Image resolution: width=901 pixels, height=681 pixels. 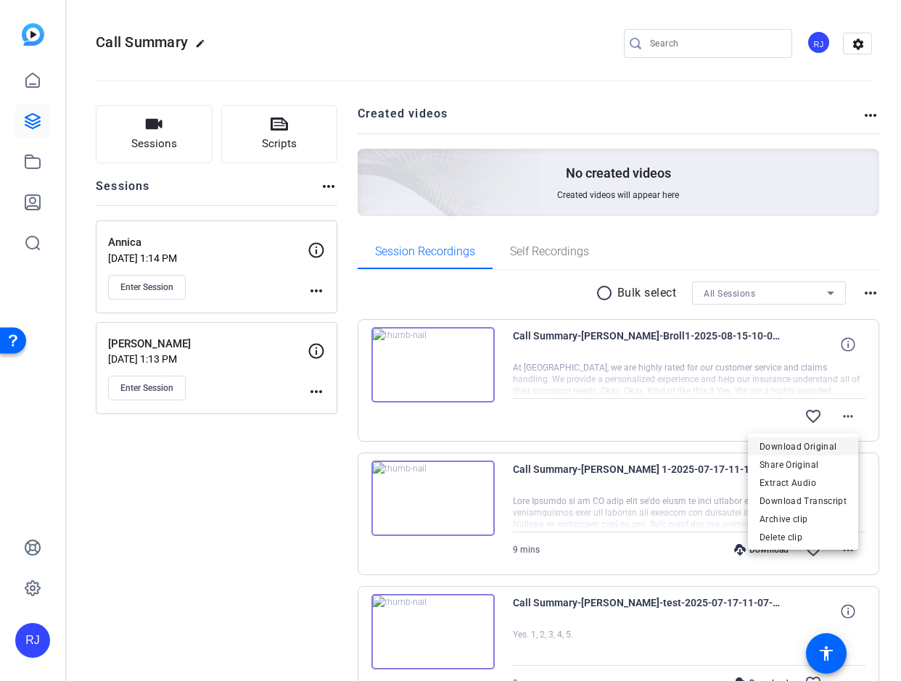 I want to click on span: Share Original, so click(x=803, y=465).